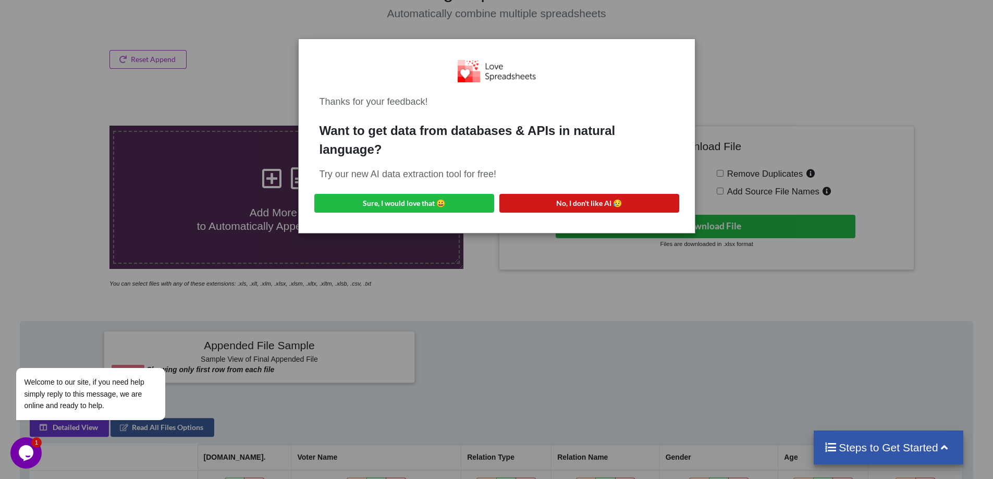  I want to click on img: Logo.png, so click(497, 71).